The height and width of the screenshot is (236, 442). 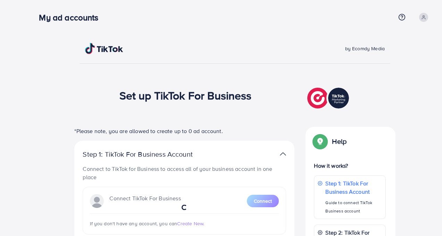 What do you see at coordinates (349, 166) in the screenshot?
I see `p: How it works?` at bounding box center [349, 166].